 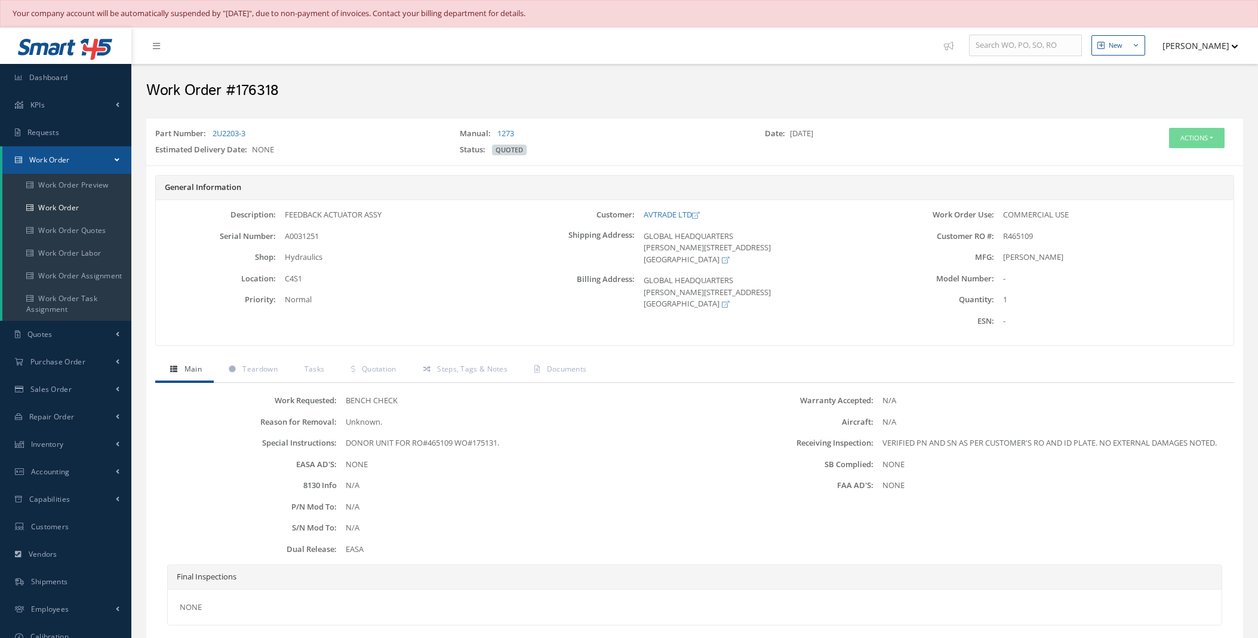 What do you see at coordinates (216, 257) in the screenshot?
I see `label: Shop:` at bounding box center [216, 257].